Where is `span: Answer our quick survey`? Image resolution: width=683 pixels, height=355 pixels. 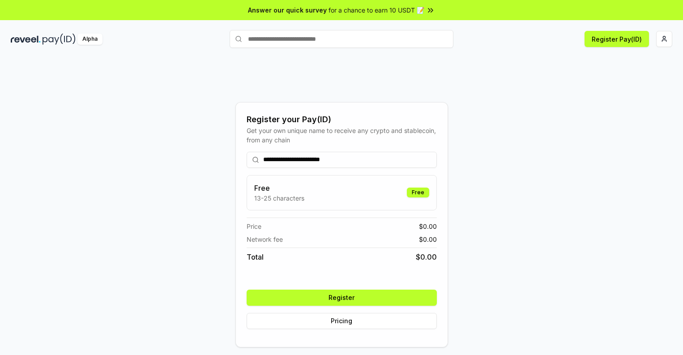 span: Answer our quick survey is located at coordinates (287, 10).